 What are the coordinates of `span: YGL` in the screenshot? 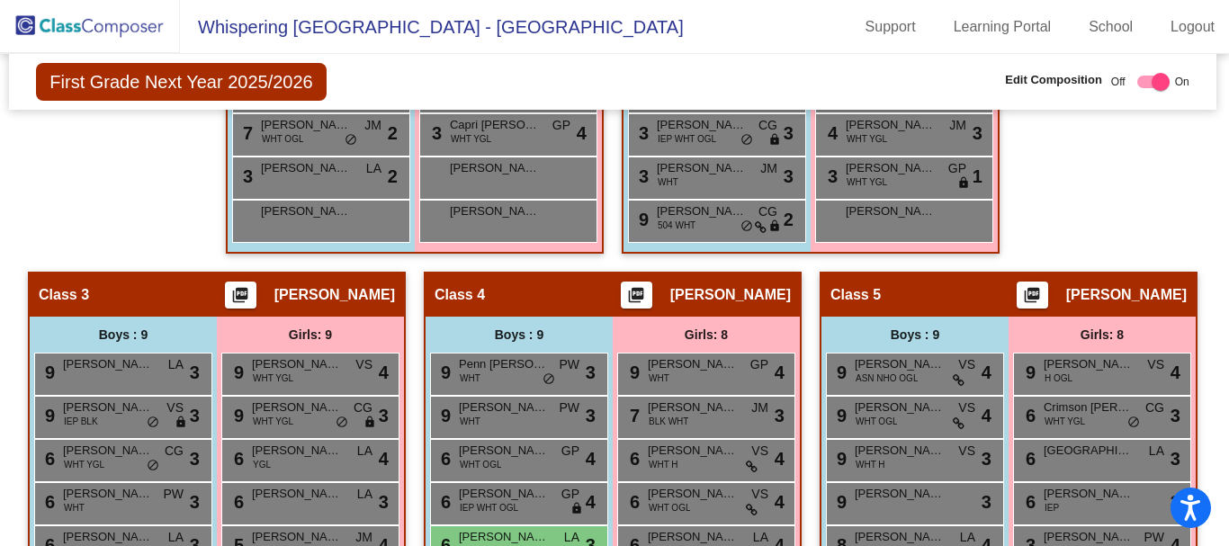 It's located at (262, 464).